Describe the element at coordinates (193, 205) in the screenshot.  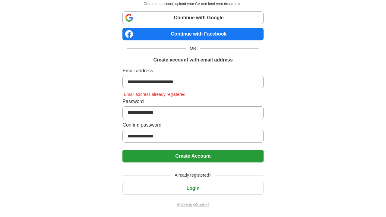
I see `a: Return to job advert` at that location.